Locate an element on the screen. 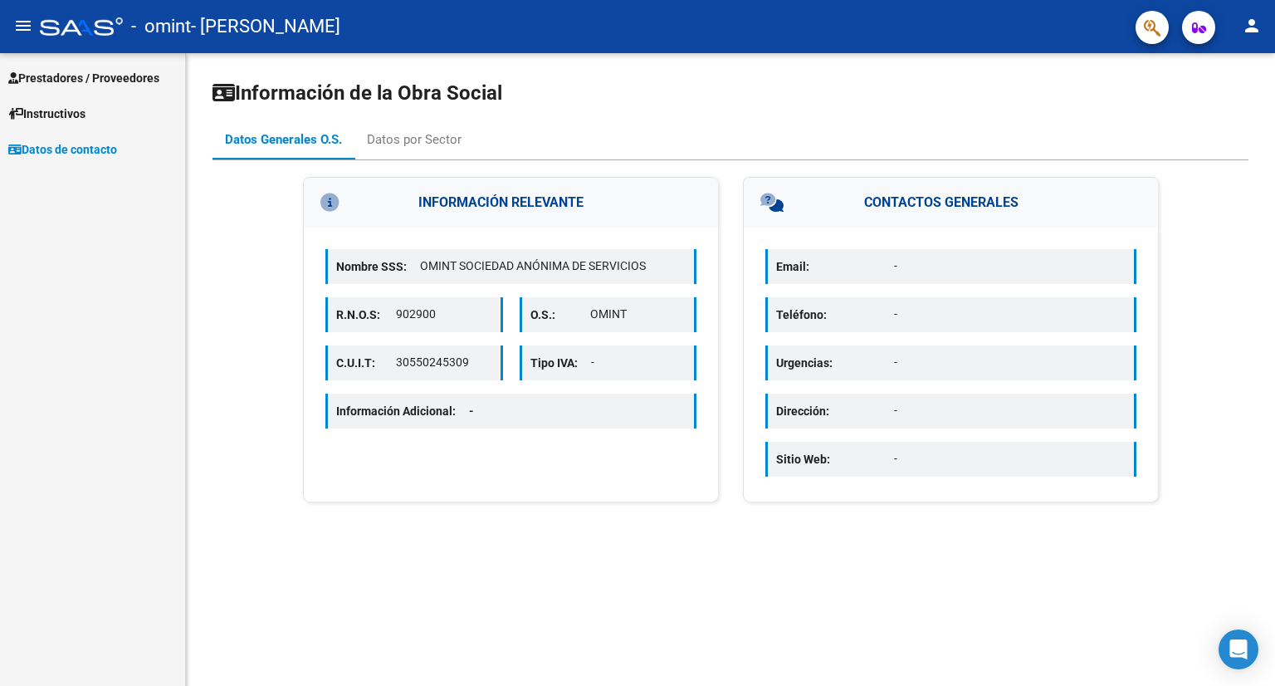 The image size is (1275, 686). span: Instructivos is located at coordinates (46, 114).